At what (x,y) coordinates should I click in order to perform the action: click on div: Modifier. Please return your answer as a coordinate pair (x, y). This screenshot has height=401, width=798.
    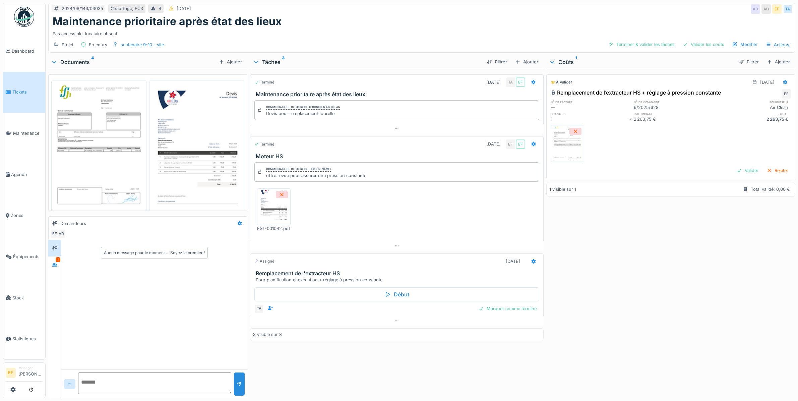
    Looking at the image, I should click on (745, 44).